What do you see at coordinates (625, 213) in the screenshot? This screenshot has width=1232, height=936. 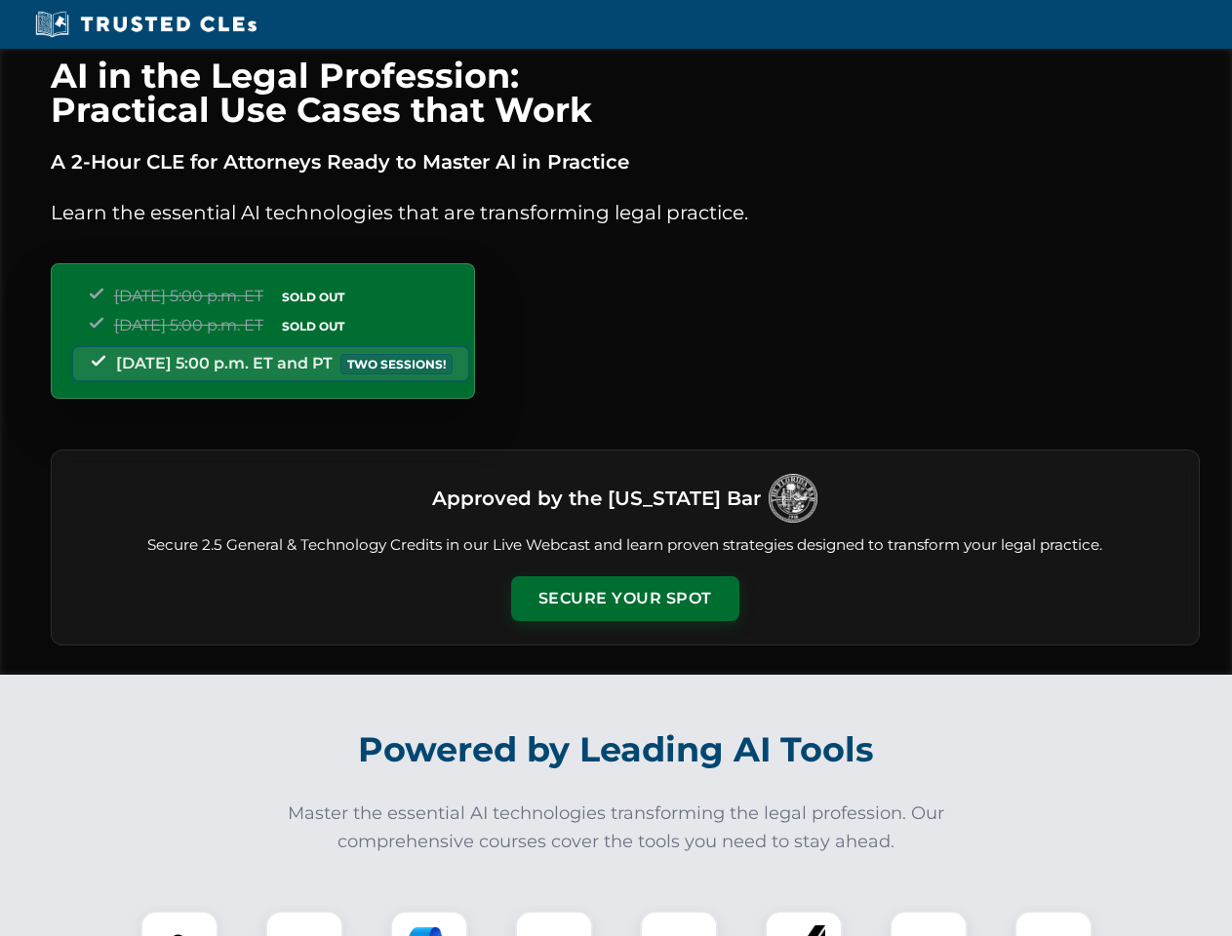 I see `p: Learn the essential AI technologies that are transforming legal practice.` at bounding box center [625, 213].